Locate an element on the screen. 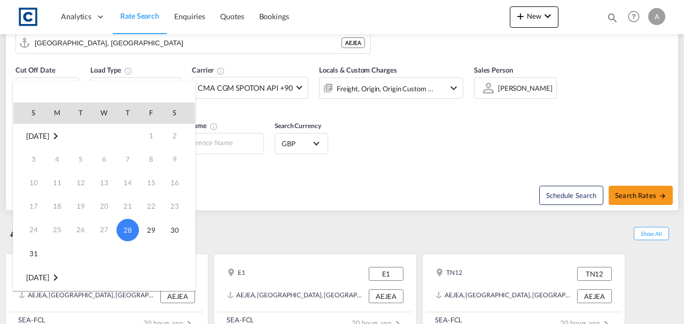 Image resolution: width=684 pixels, height=324 pixels. td: Thursday August 28 2025 is located at coordinates (128, 230).